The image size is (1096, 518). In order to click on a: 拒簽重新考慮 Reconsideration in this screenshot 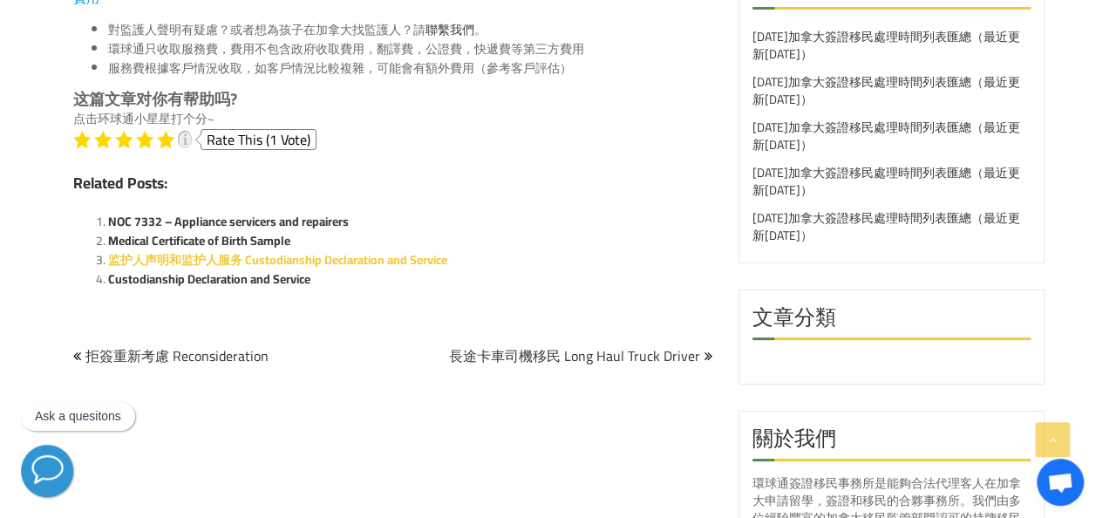, I will do `click(177, 356)`.